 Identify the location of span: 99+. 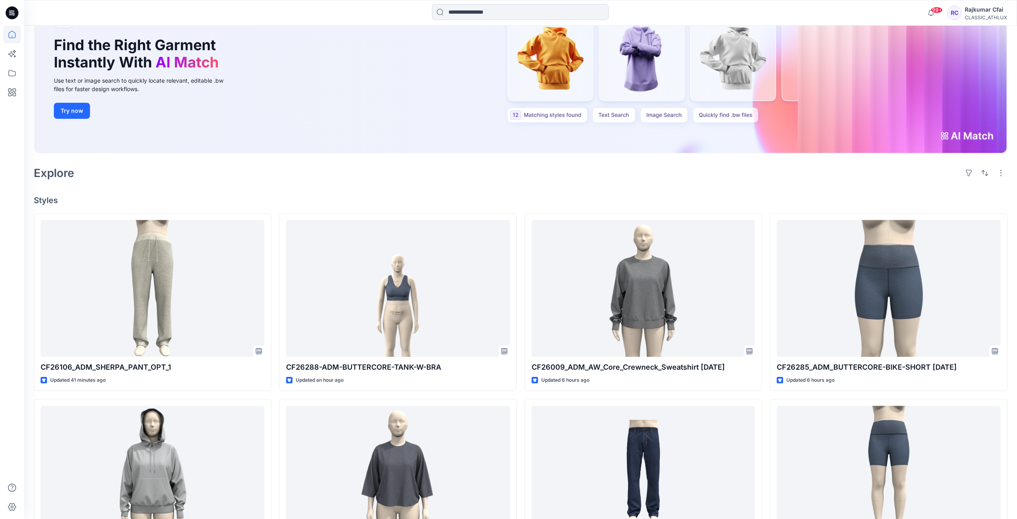
(936, 10).